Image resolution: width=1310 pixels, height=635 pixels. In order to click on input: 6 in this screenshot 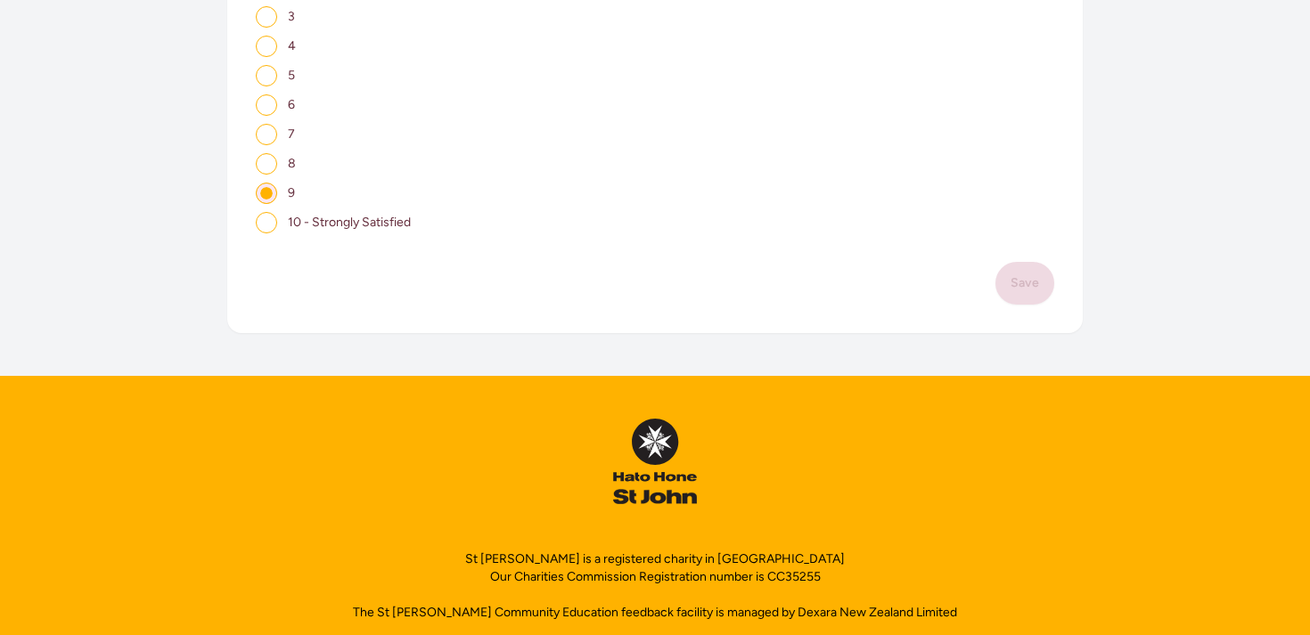, I will do `click(266, 105)`.